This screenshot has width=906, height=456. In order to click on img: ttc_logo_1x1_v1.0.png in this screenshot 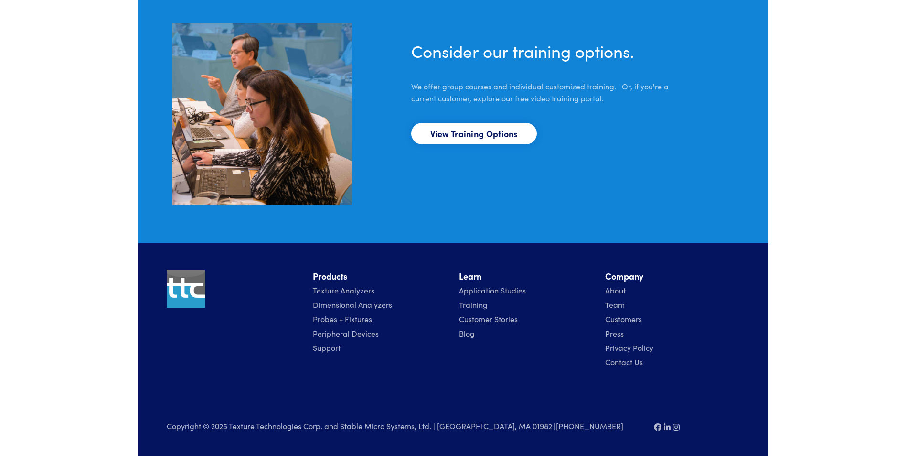, I will do `click(186, 289)`.